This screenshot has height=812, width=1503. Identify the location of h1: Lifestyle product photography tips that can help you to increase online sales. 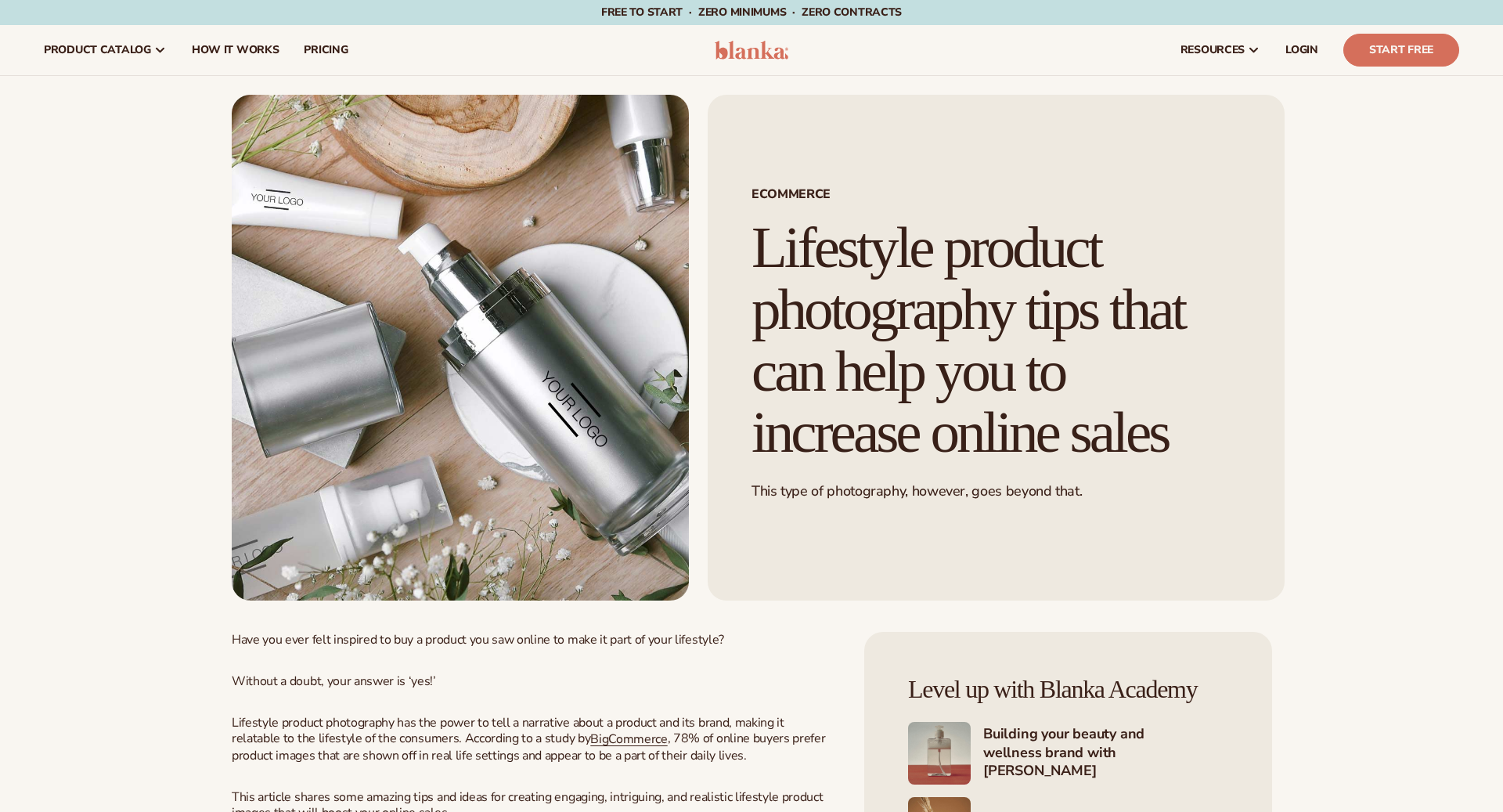
(996, 340).